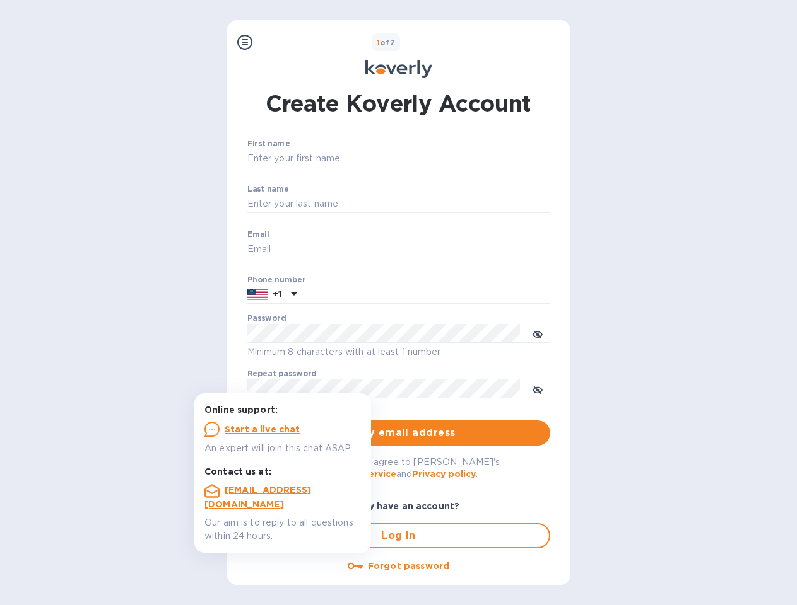 The height and width of the screenshot is (605, 797). Describe the element at coordinates (257, 295) in the screenshot. I see `img: US` at that location.